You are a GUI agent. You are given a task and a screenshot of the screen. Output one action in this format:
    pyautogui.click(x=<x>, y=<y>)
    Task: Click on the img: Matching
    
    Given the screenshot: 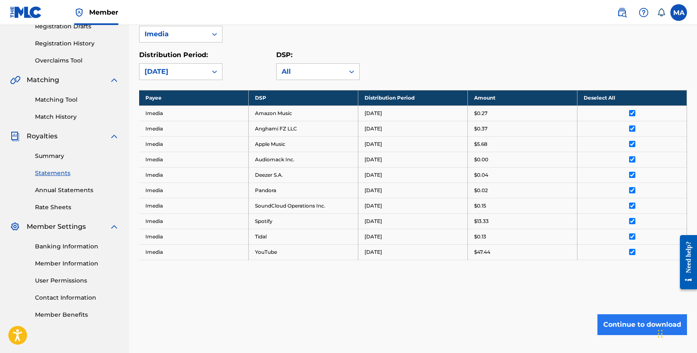 What is the action you would take?
    pyautogui.click(x=15, y=80)
    